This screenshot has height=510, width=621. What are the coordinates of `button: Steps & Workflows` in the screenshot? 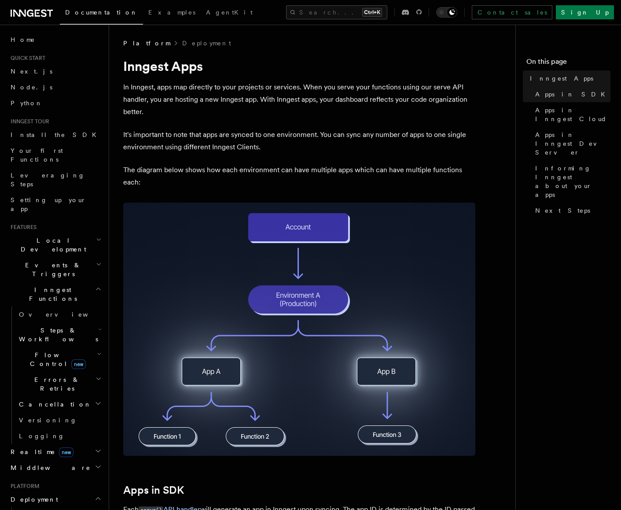 It's located at (59, 335).